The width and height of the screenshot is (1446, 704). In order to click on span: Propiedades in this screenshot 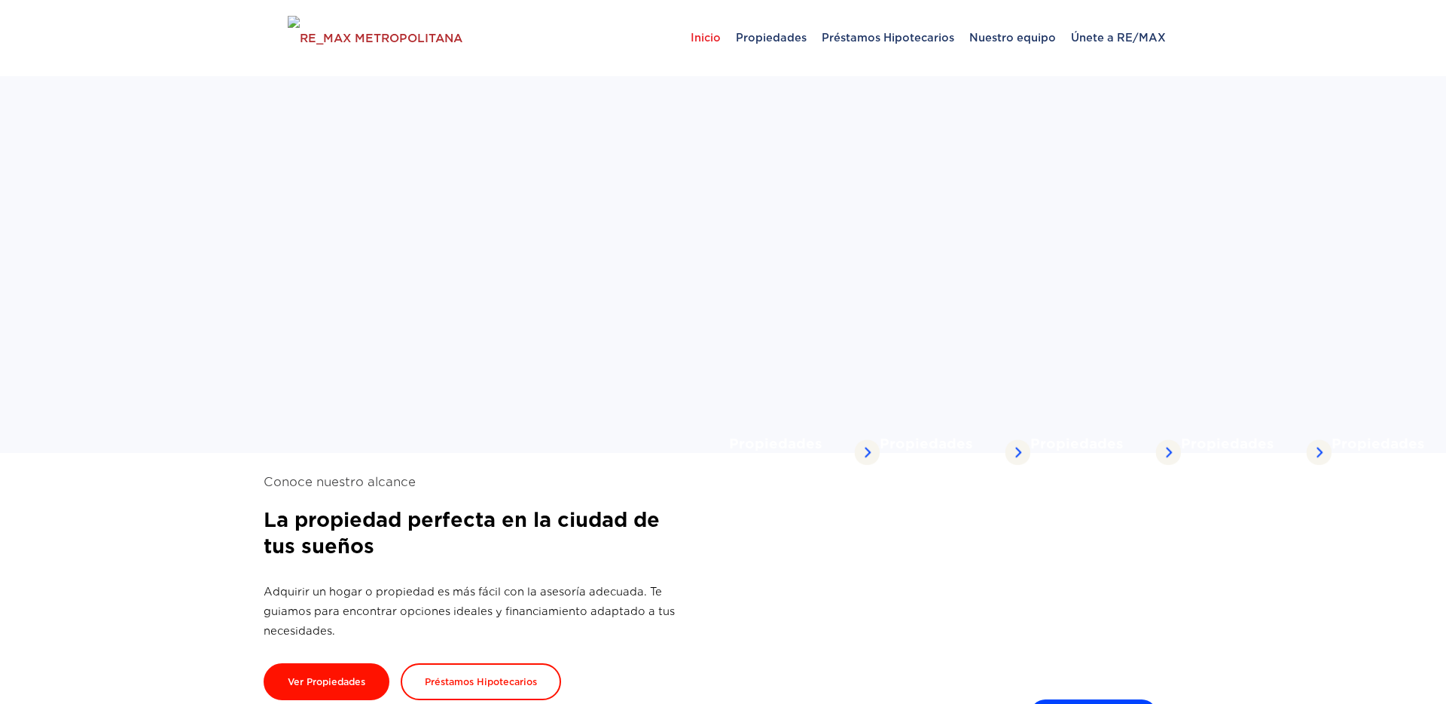, I will do `click(771, 38)`.